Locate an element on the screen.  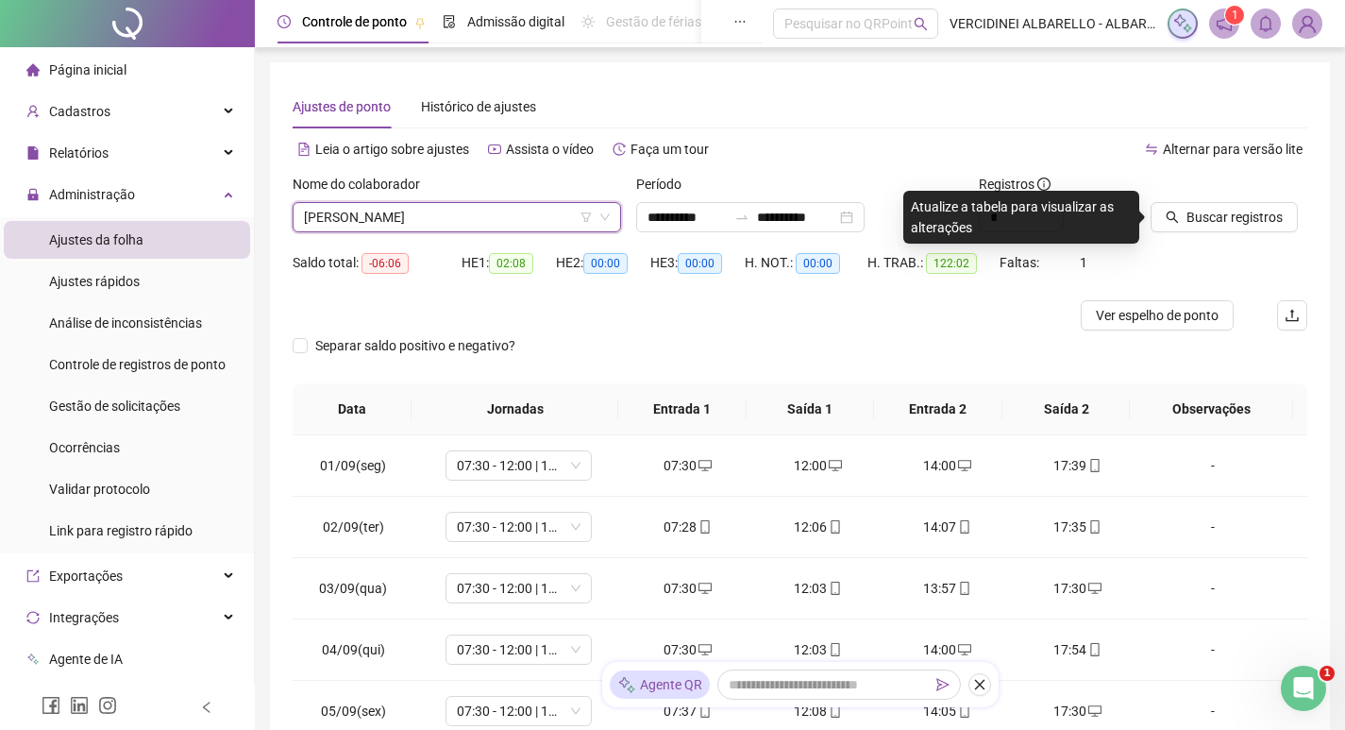
div: H. NOT.: is located at coordinates (806, 262).